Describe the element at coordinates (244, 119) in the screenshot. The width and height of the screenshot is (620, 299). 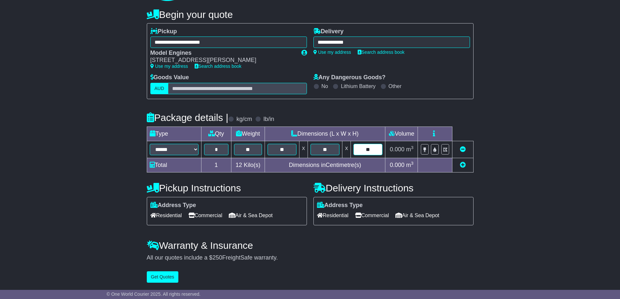
I see `label: kg/cm` at that location.